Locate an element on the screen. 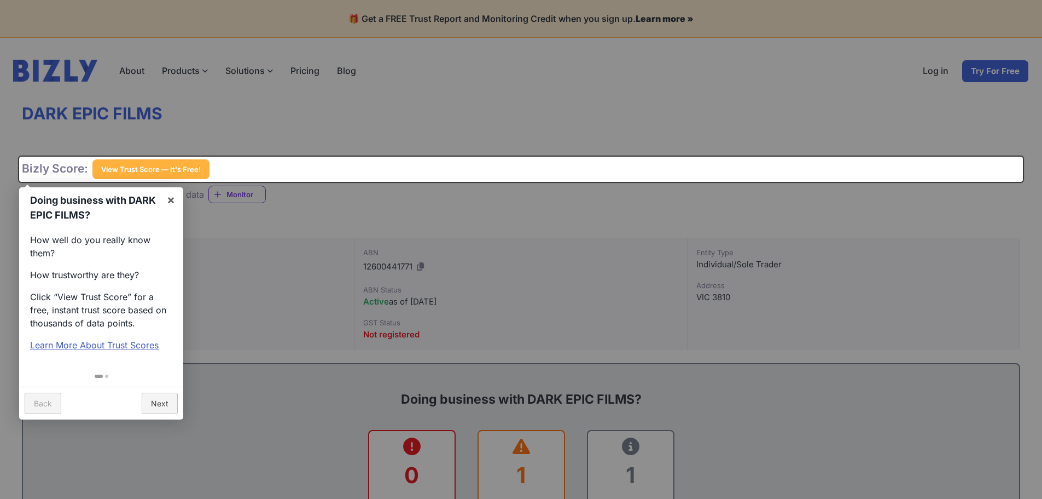 The image size is (1042, 499). p: How well do you really know them? is located at coordinates (101, 246).